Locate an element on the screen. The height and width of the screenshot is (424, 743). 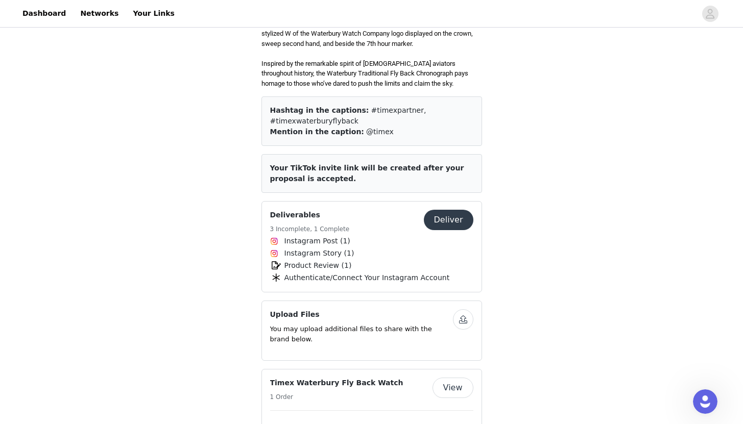
p: You may upload additional files to share with the brand below. is located at coordinates (362, 334).